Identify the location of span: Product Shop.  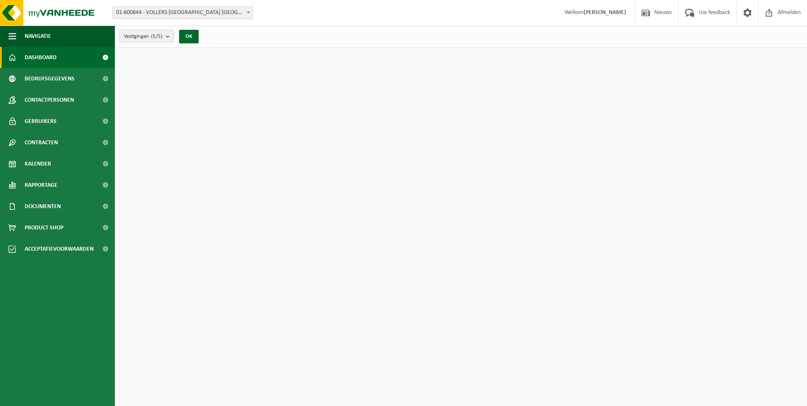
(44, 228).